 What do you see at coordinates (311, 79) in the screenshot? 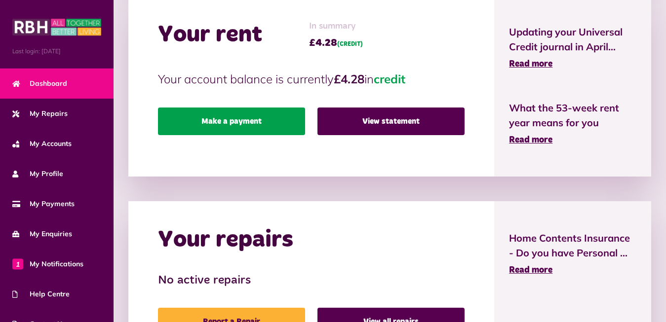
I see `p: Your account balance is currently in` at bounding box center [311, 79].